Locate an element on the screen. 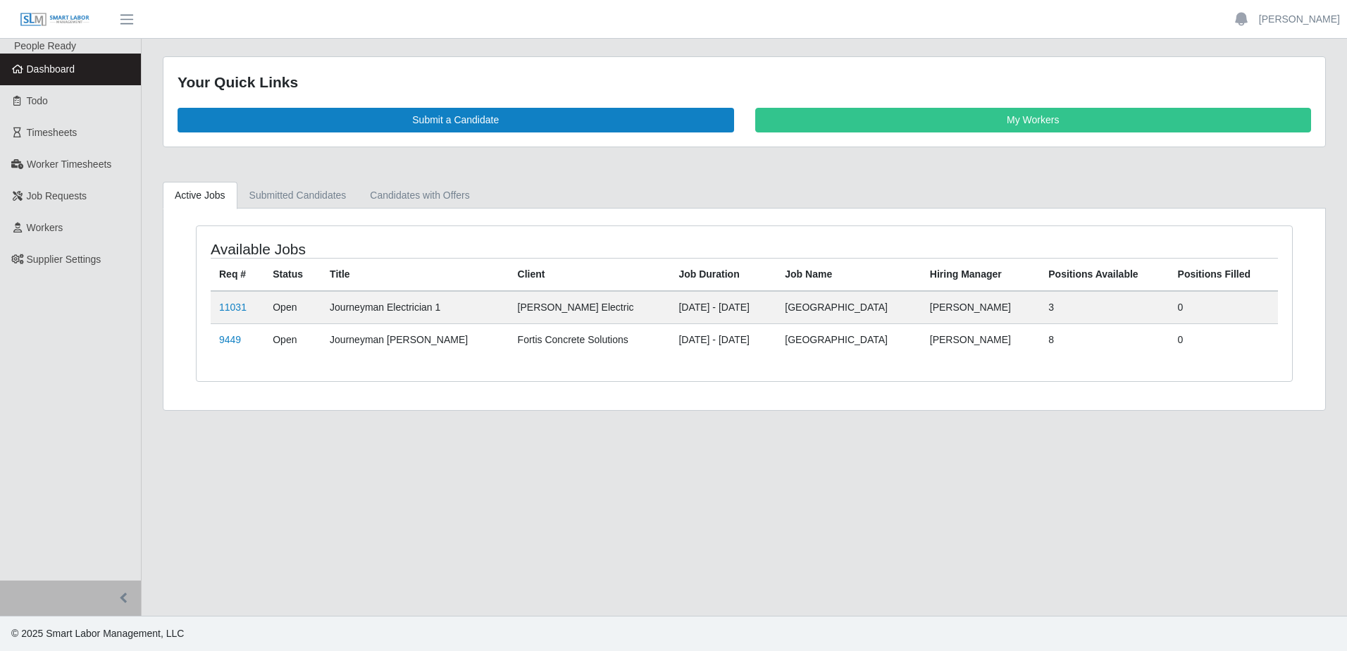 This screenshot has height=651, width=1347. span: Workers is located at coordinates (45, 228).